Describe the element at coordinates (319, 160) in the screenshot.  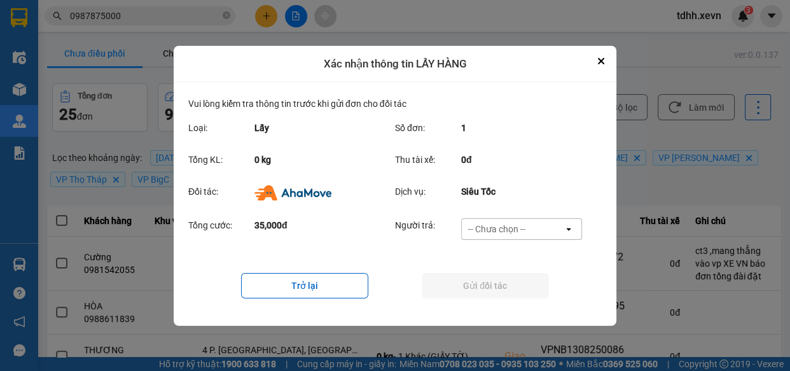
I see `div: 0 kg` at that location.